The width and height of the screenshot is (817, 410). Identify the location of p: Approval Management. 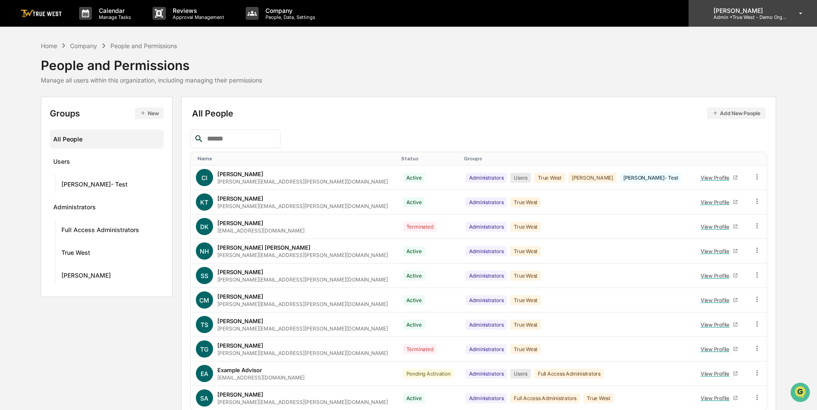
(197, 17).